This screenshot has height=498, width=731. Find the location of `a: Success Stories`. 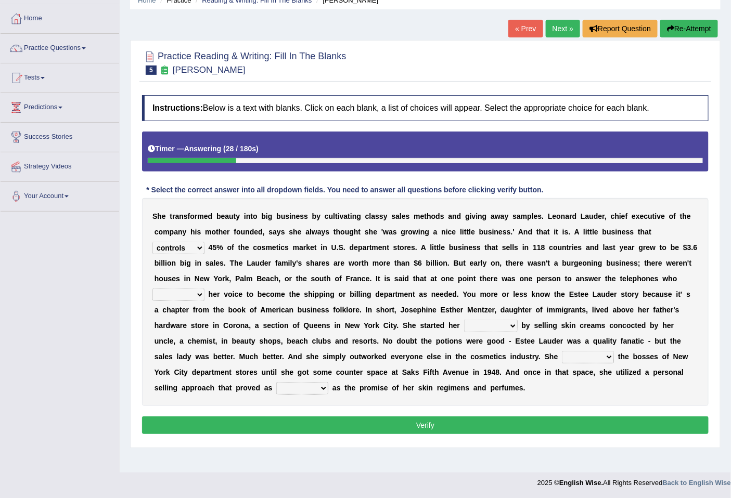

a: Success Stories is located at coordinates (60, 136).